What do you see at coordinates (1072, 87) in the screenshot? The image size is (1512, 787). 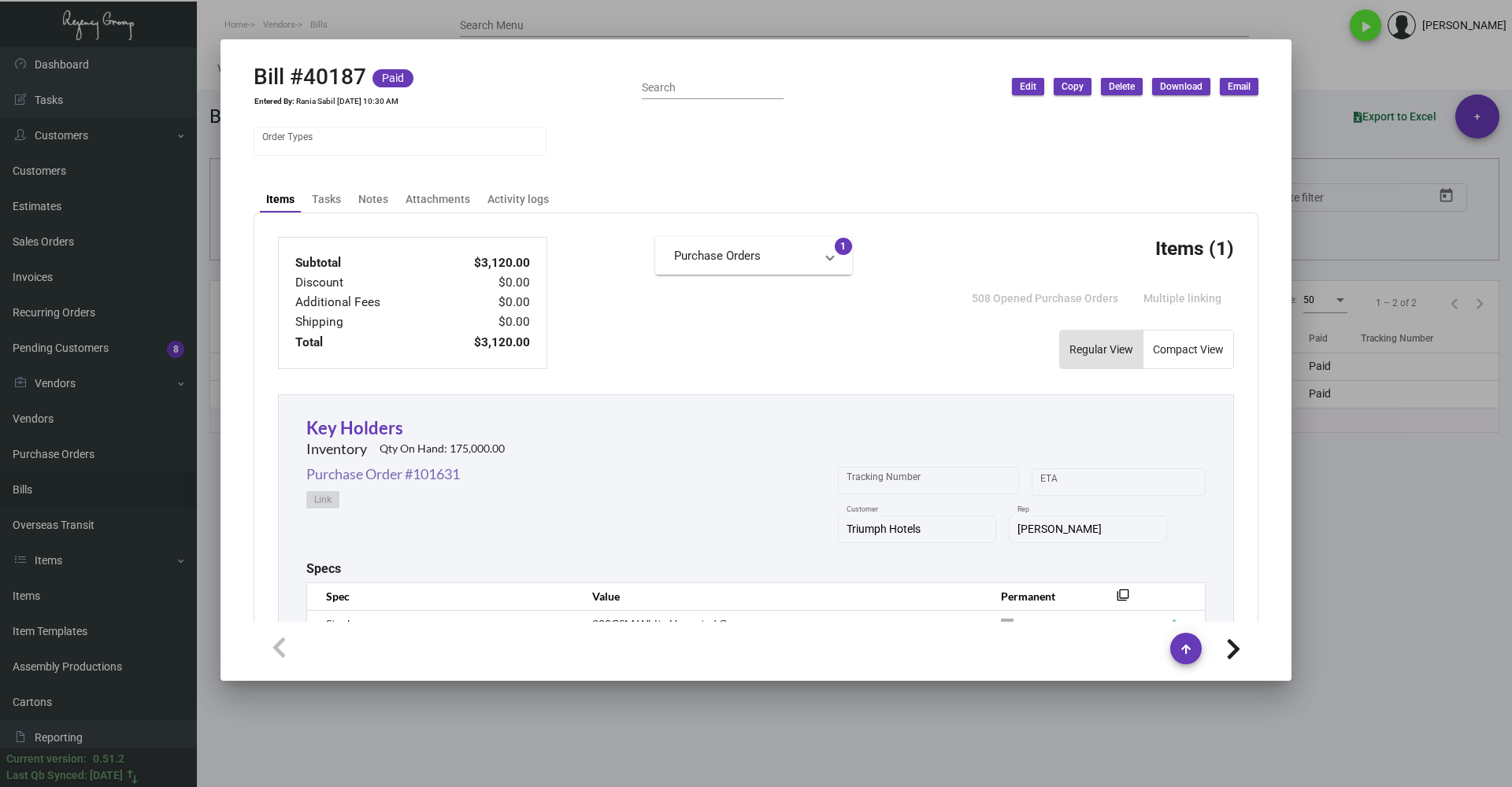 I see `button: Copy` at bounding box center [1072, 87].